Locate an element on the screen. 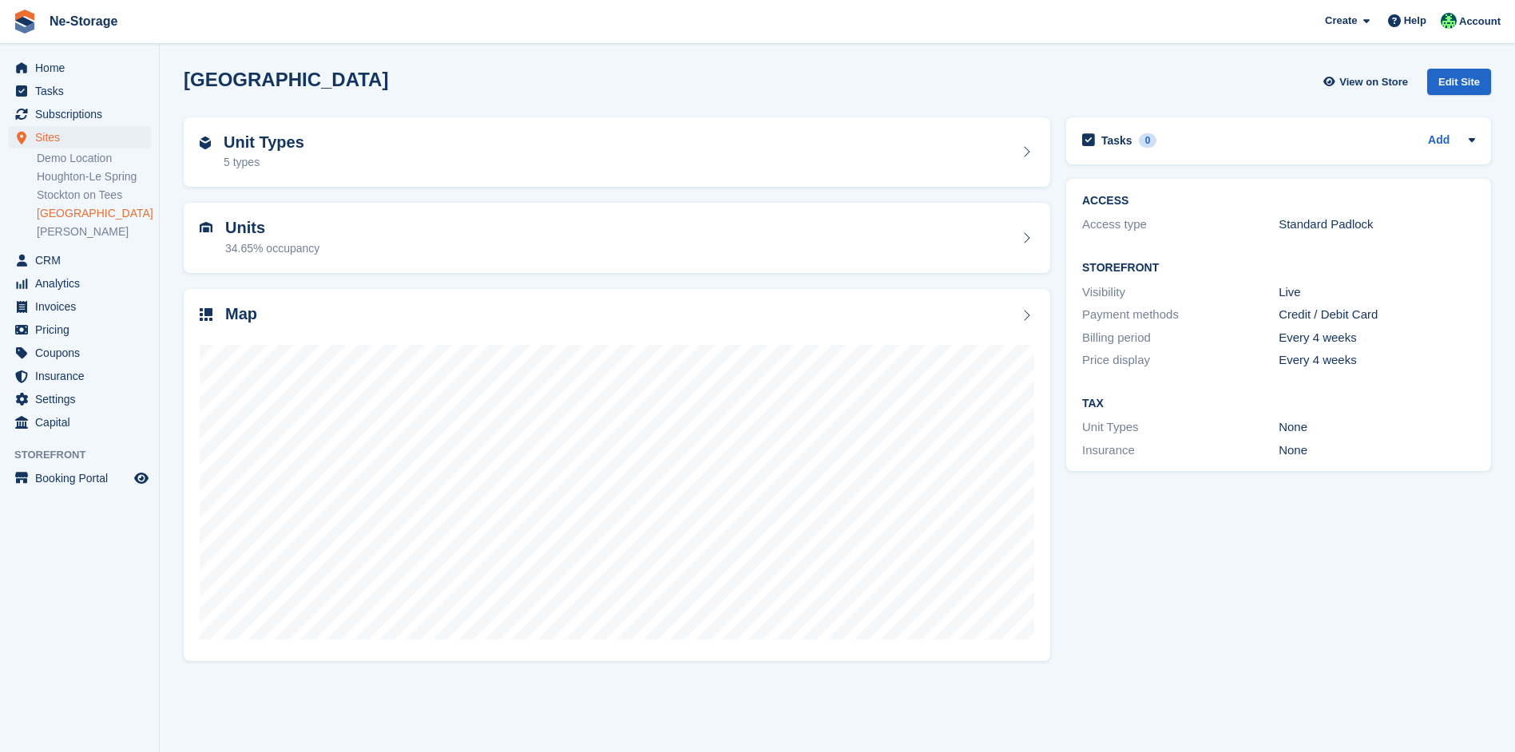 This screenshot has width=1515, height=752. div: Standard Padlock is located at coordinates (1377, 224).